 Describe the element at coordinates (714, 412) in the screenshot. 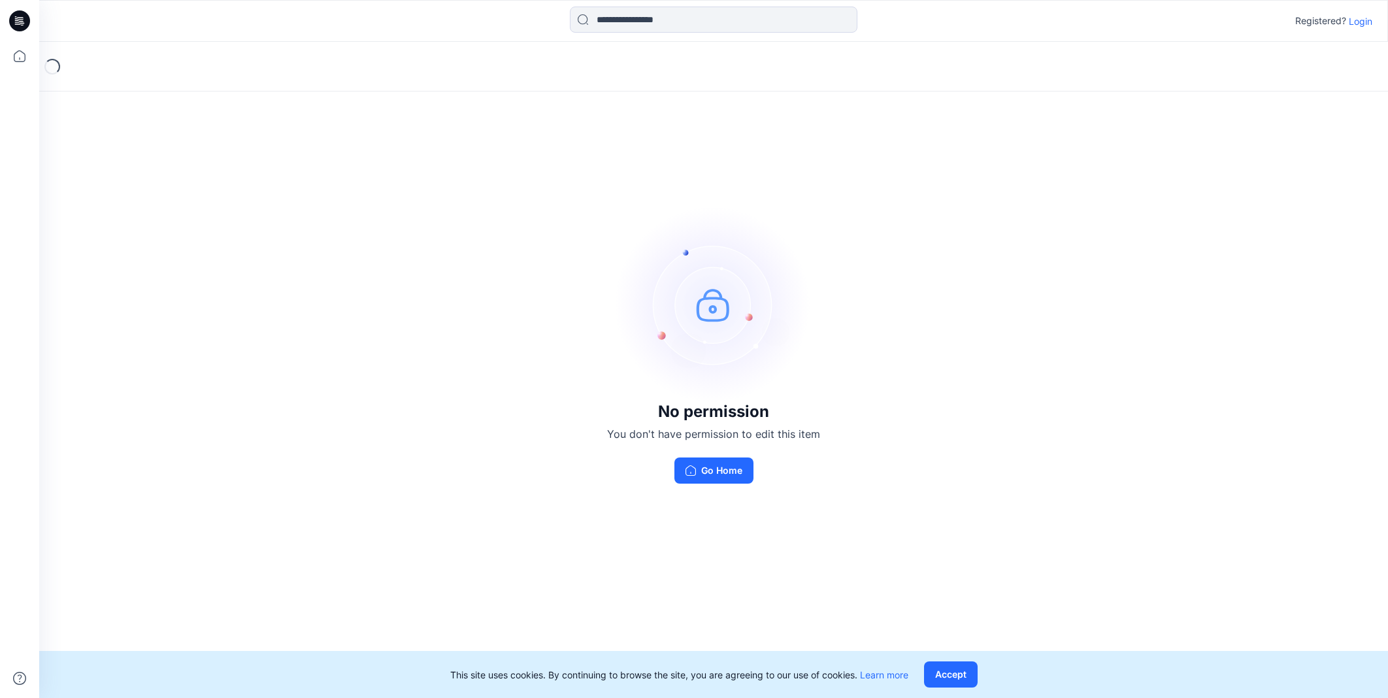

I see `h3: No permission` at that location.